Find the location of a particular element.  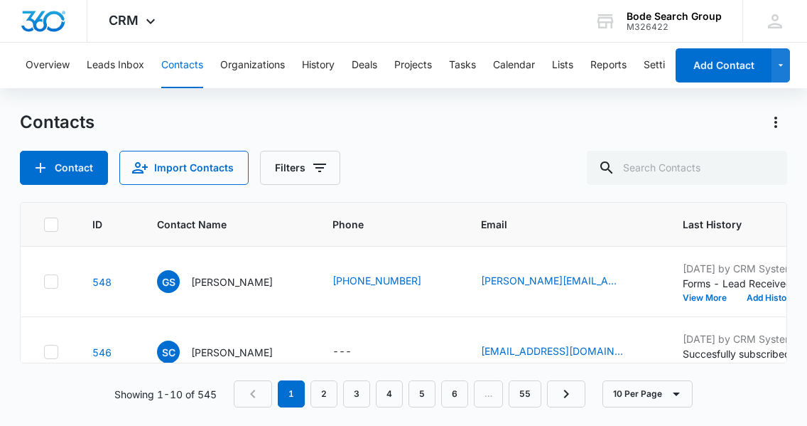

button: Import Contacts is located at coordinates (184, 168).